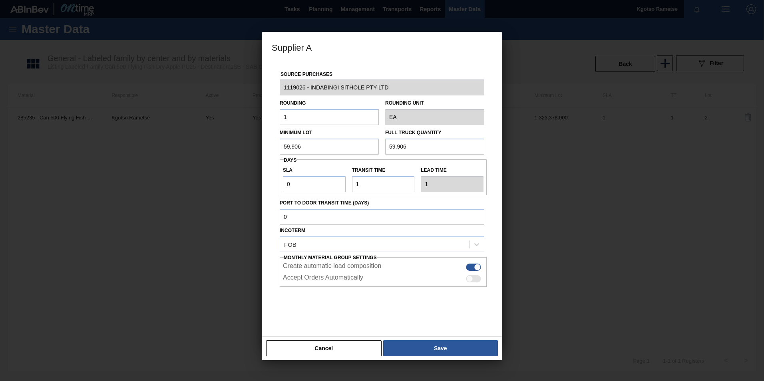  Describe the element at coordinates (314, 170) in the screenshot. I see `label: SLA` at that location.